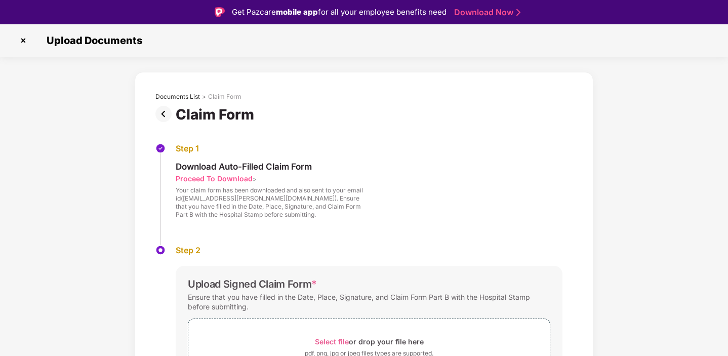 The height and width of the screenshot is (356, 728). What do you see at coordinates (486, 12) in the screenshot?
I see `a: Download Now` at bounding box center [486, 12].